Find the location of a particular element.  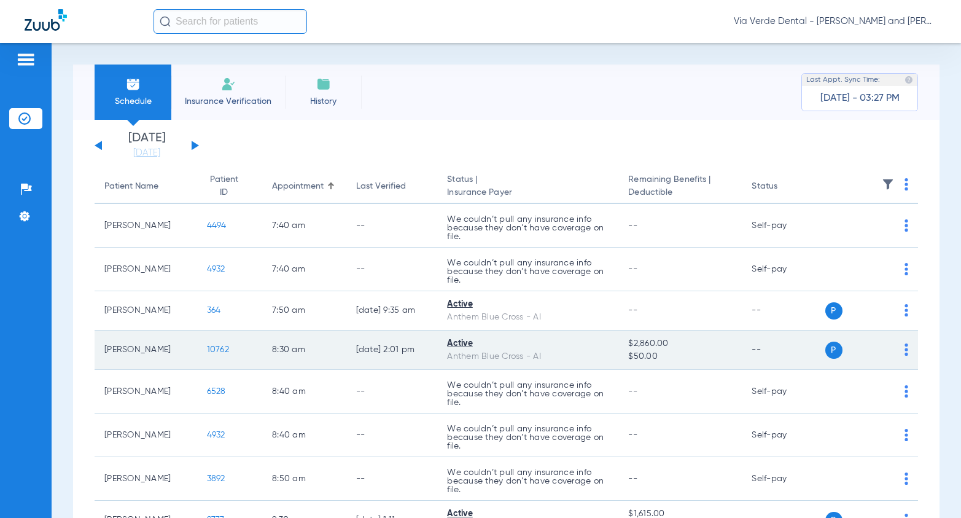

span: Insurance Verification is located at coordinates (228, 101).